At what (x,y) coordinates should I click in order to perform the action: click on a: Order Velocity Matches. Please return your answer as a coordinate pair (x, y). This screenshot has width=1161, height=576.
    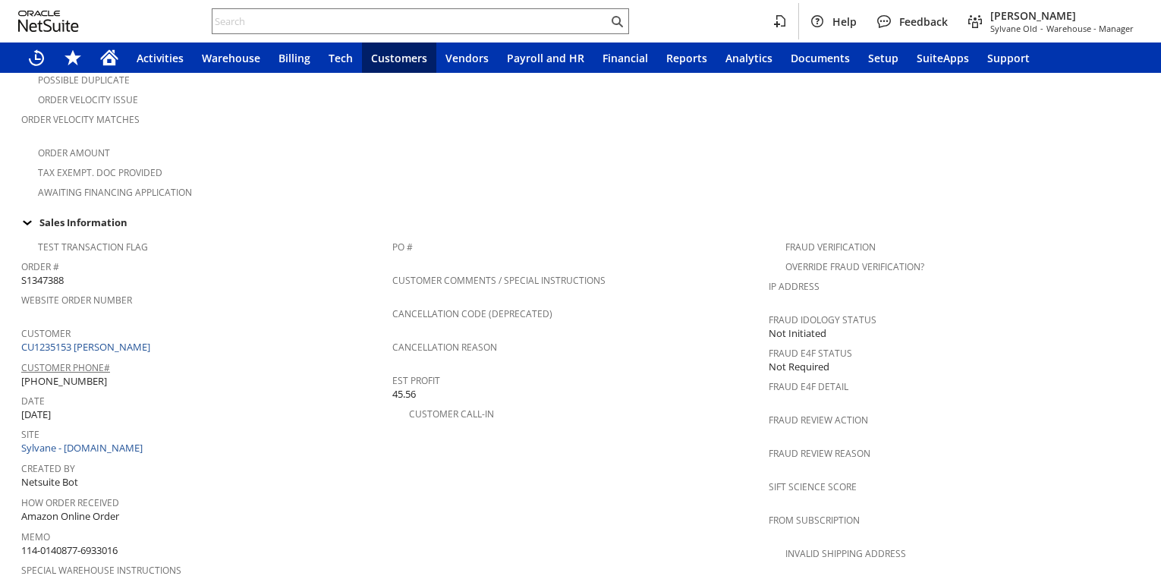
    Looking at the image, I should click on (80, 119).